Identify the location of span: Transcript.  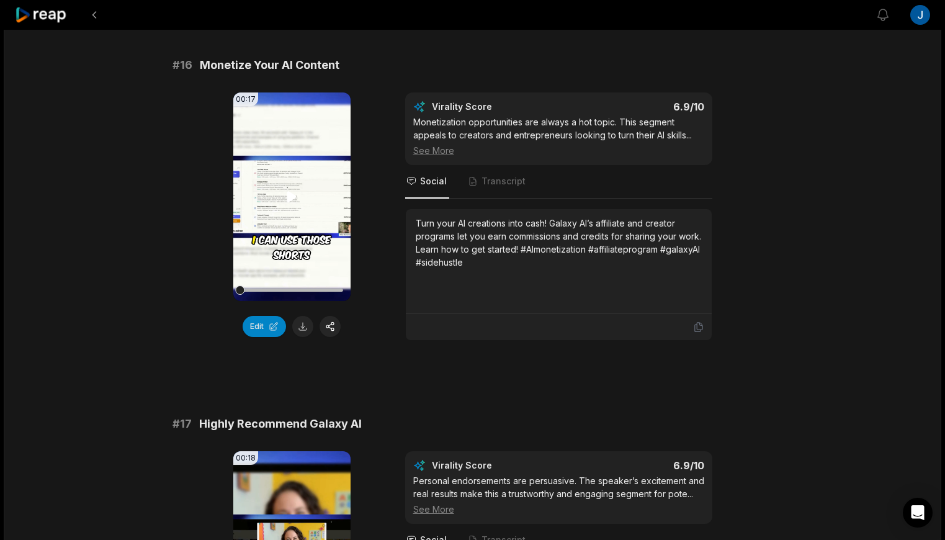
(503, 181).